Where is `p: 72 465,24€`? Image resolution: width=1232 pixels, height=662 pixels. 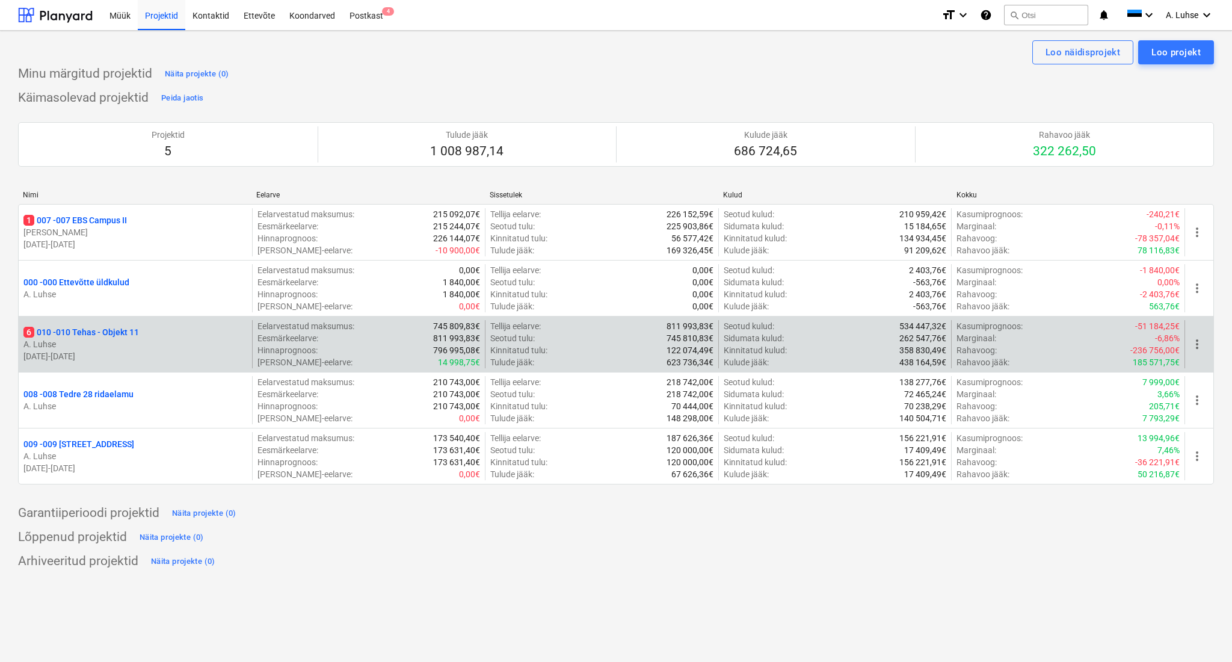
p: 72 465,24€ is located at coordinates (925, 394).